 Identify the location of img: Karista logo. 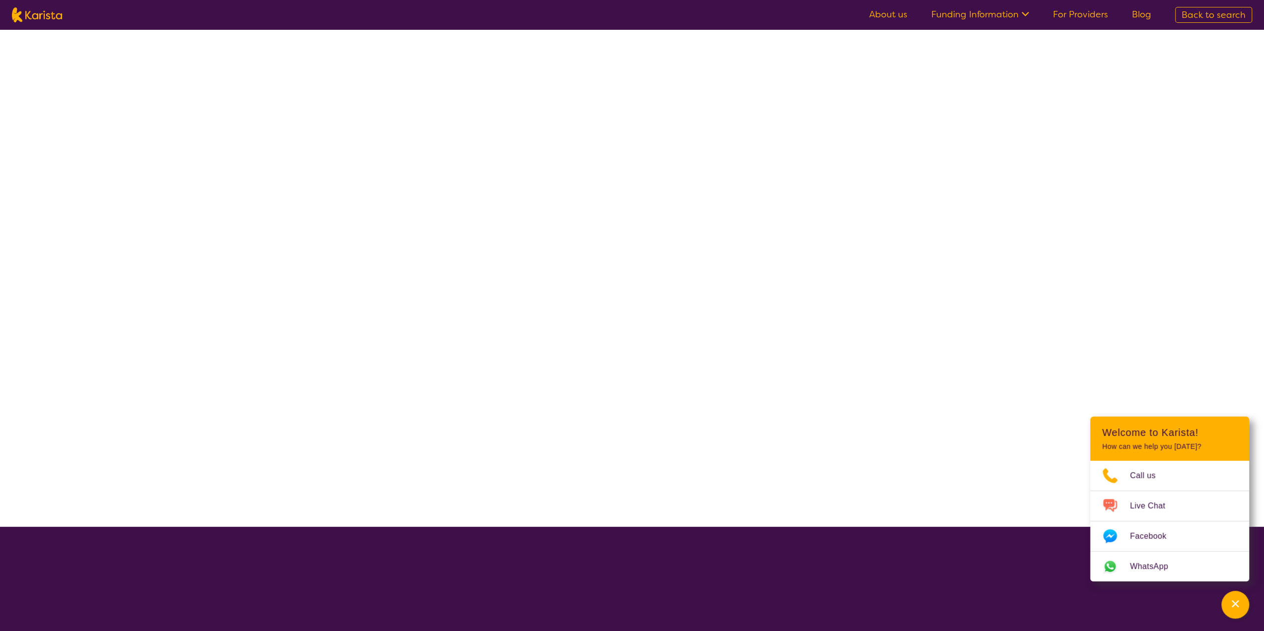
(37, 15).